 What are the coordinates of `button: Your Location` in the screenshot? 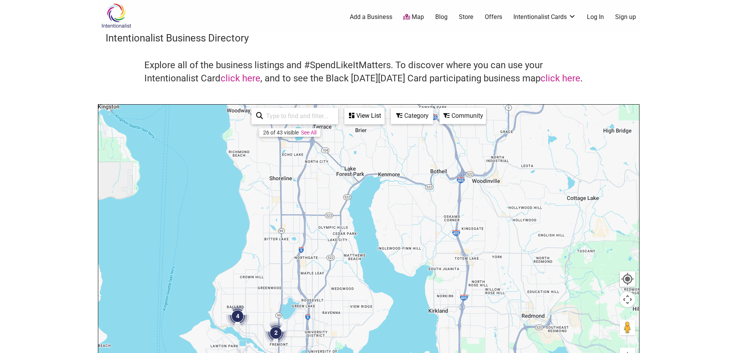 It's located at (628, 279).